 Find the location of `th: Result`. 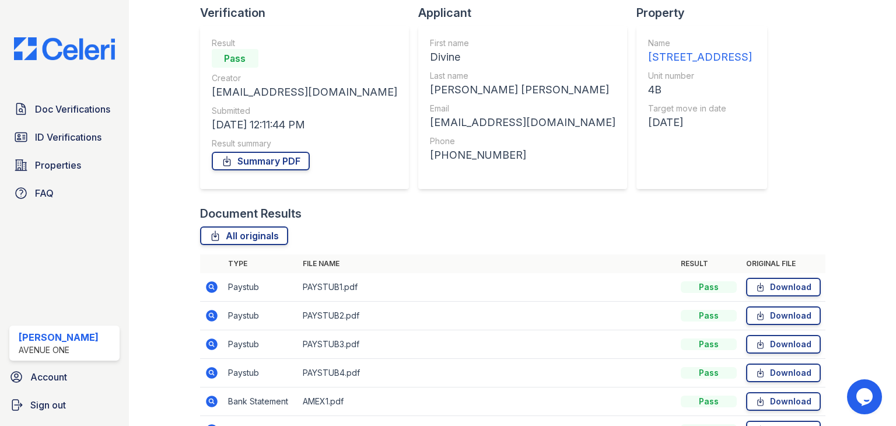

th: Result is located at coordinates (709, 264).